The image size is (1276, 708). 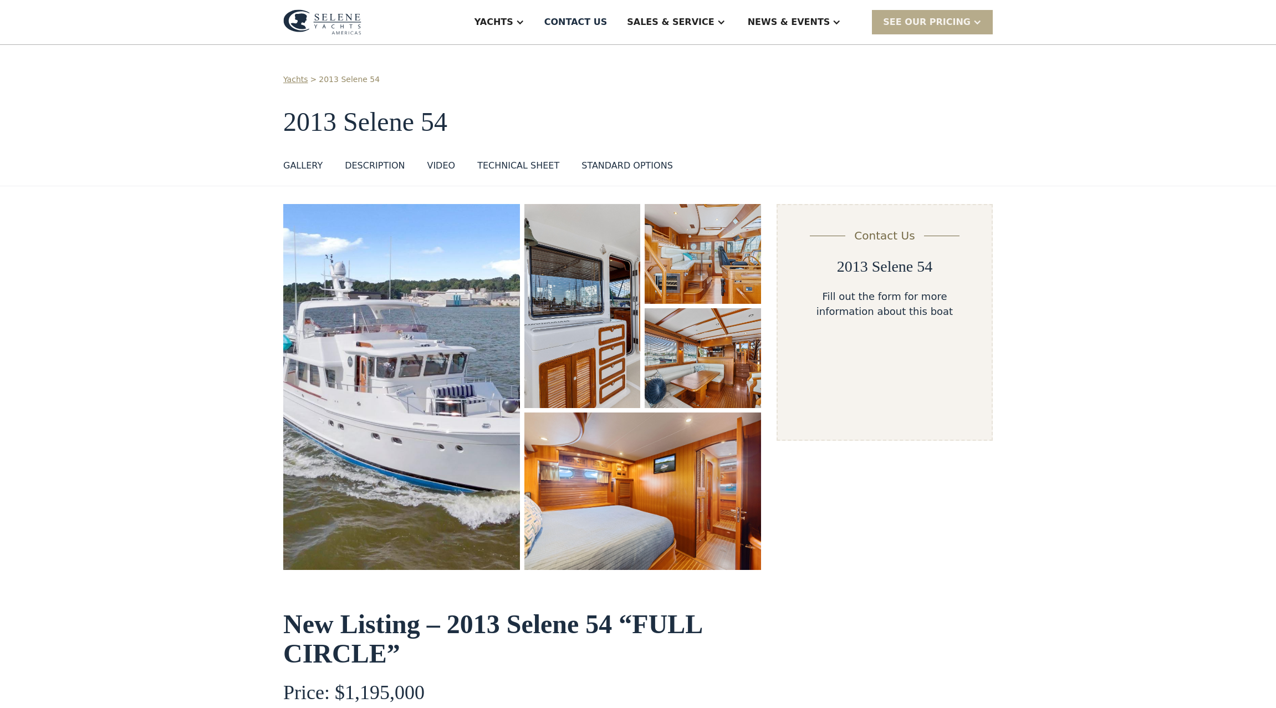 I want to click on strong: New Listing – 2013 Selene 54 “FULL CIRCLE”, so click(x=492, y=639).